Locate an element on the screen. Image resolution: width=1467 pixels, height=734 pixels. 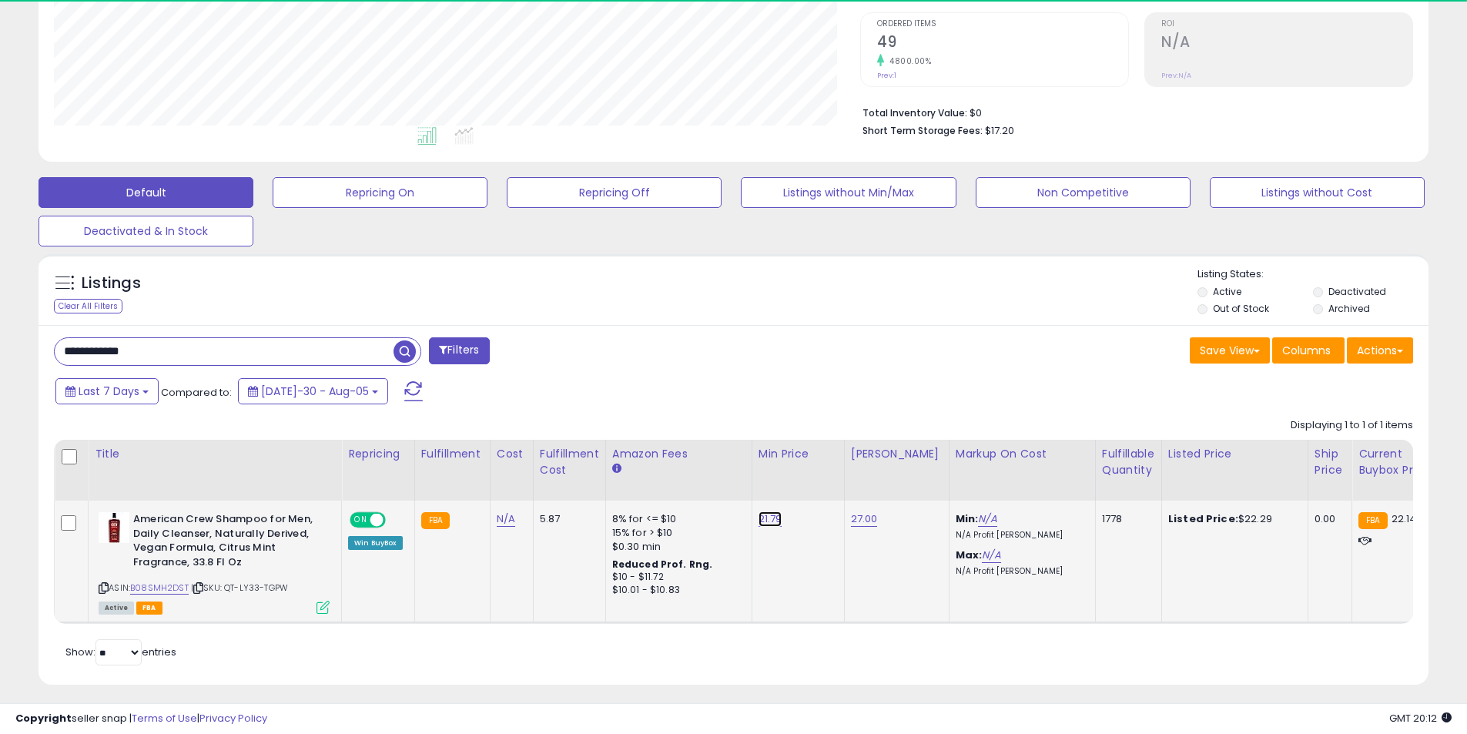
div: Cost is located at coordinates (511, 454).